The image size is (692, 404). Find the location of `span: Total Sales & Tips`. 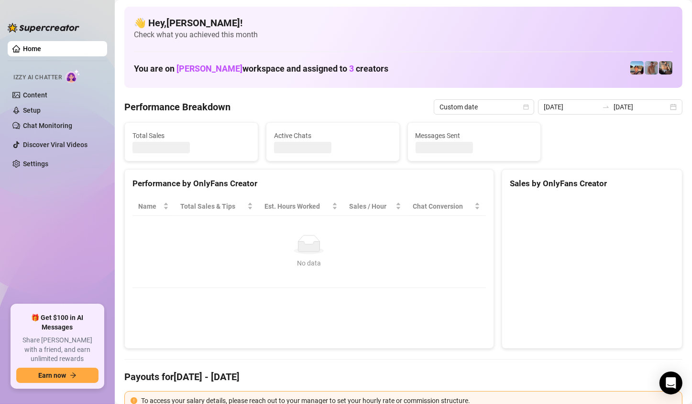

span: Total Sales & Tips is located at coordinates (213, 206).